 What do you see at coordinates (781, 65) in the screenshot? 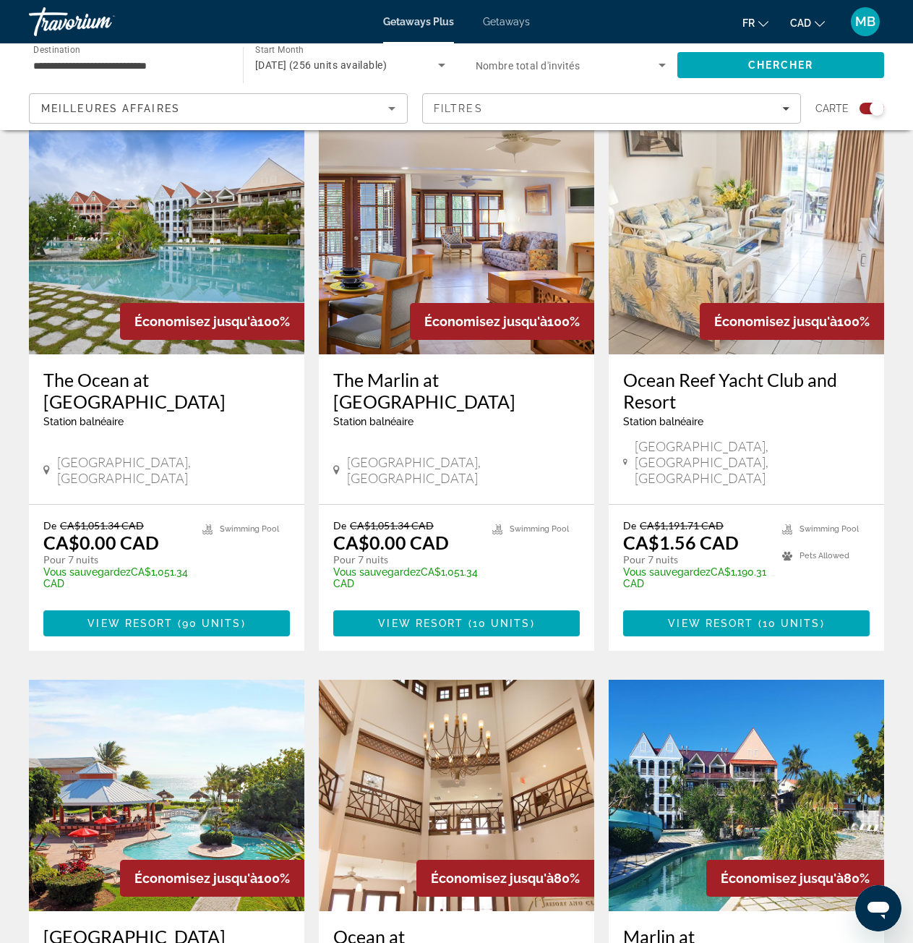
I see `button: Search` at bounding box center [781, 65].